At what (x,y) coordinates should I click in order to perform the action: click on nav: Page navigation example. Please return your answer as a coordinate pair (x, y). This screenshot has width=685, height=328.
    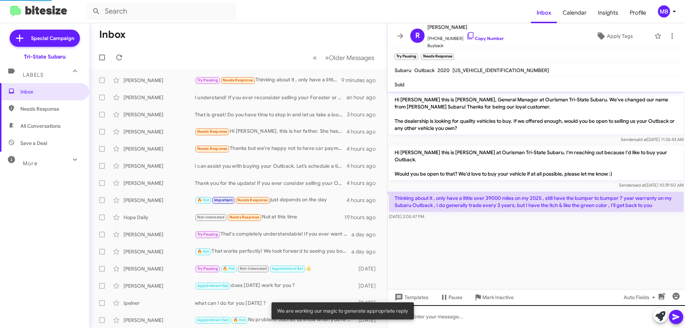
    Looking at the image, I should click on (344, 57).